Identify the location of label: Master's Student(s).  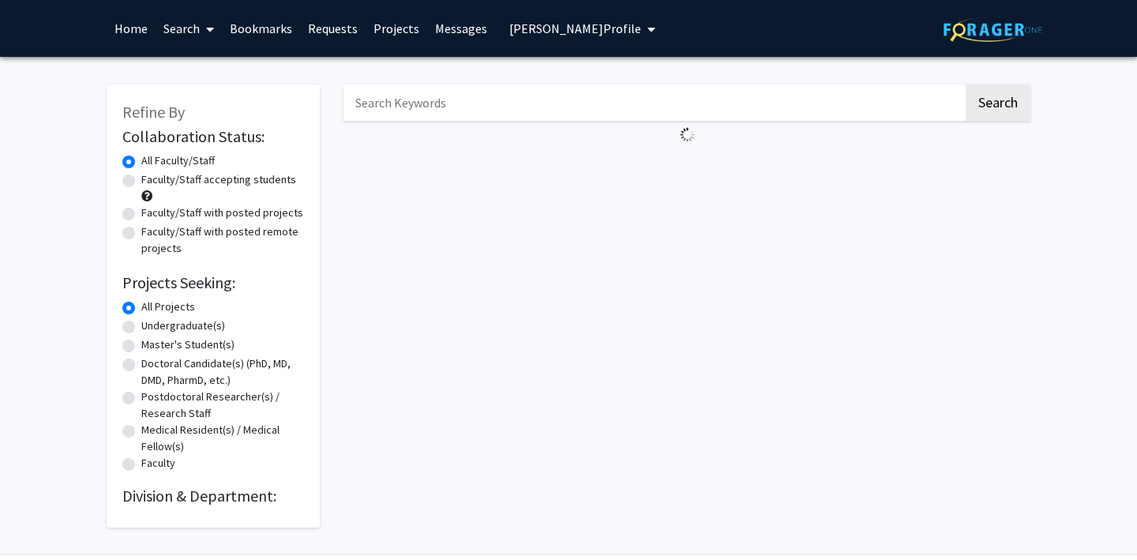
(188, 344).